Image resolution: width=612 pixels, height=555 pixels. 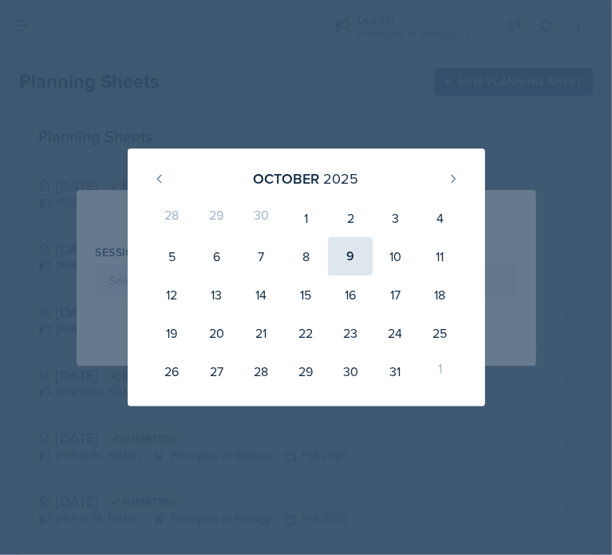 What do you see at coordinates (261, 295) in the screenshot?
I see `div: 14` at bounding box center [261, 295].